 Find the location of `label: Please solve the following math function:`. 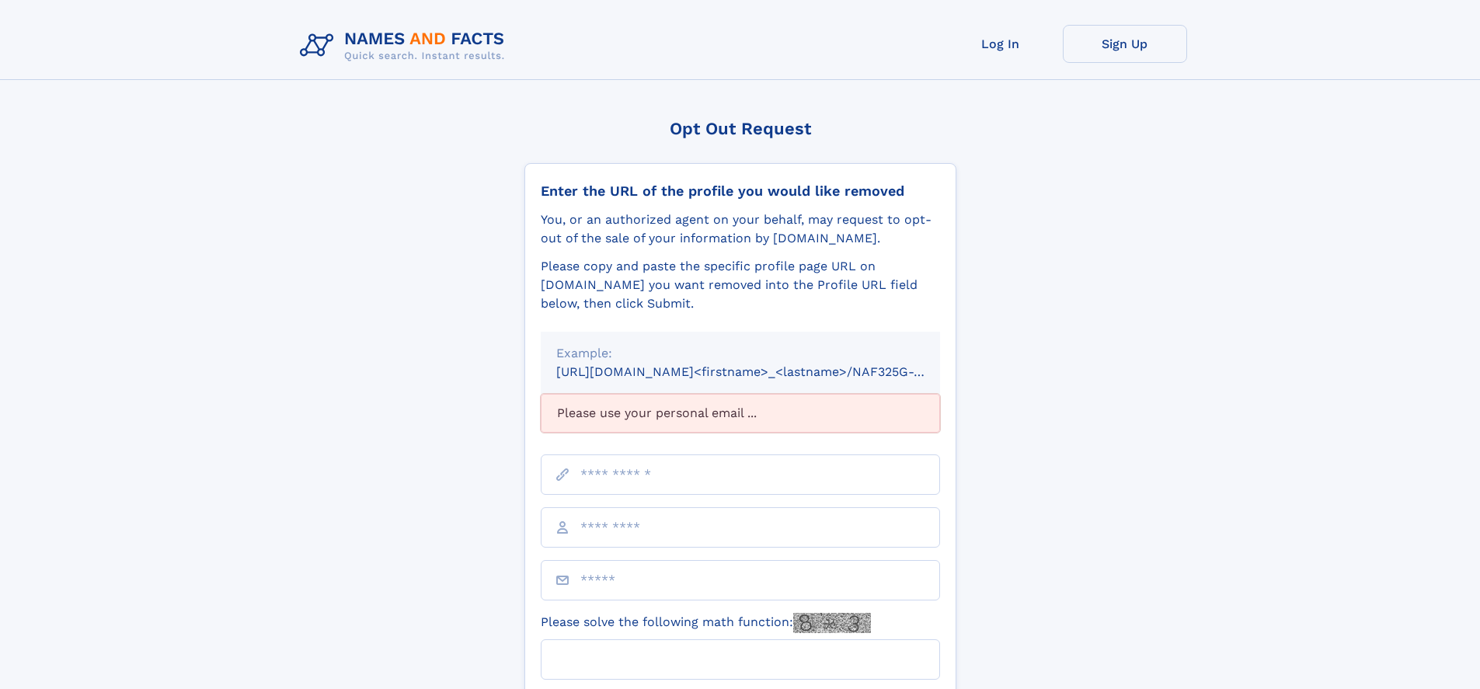

label: Please solve the following math function: is located at coordinates (706, 623).